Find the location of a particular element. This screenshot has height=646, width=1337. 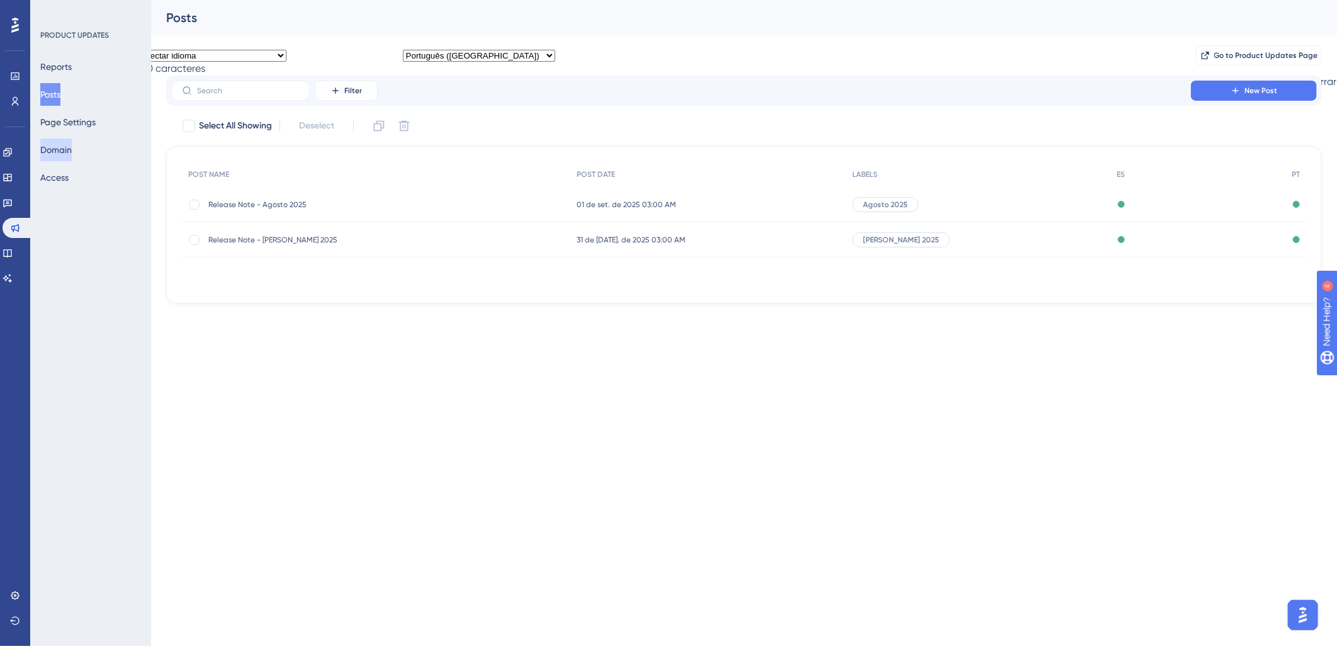

input: Search is located at coordinates (248, 91).